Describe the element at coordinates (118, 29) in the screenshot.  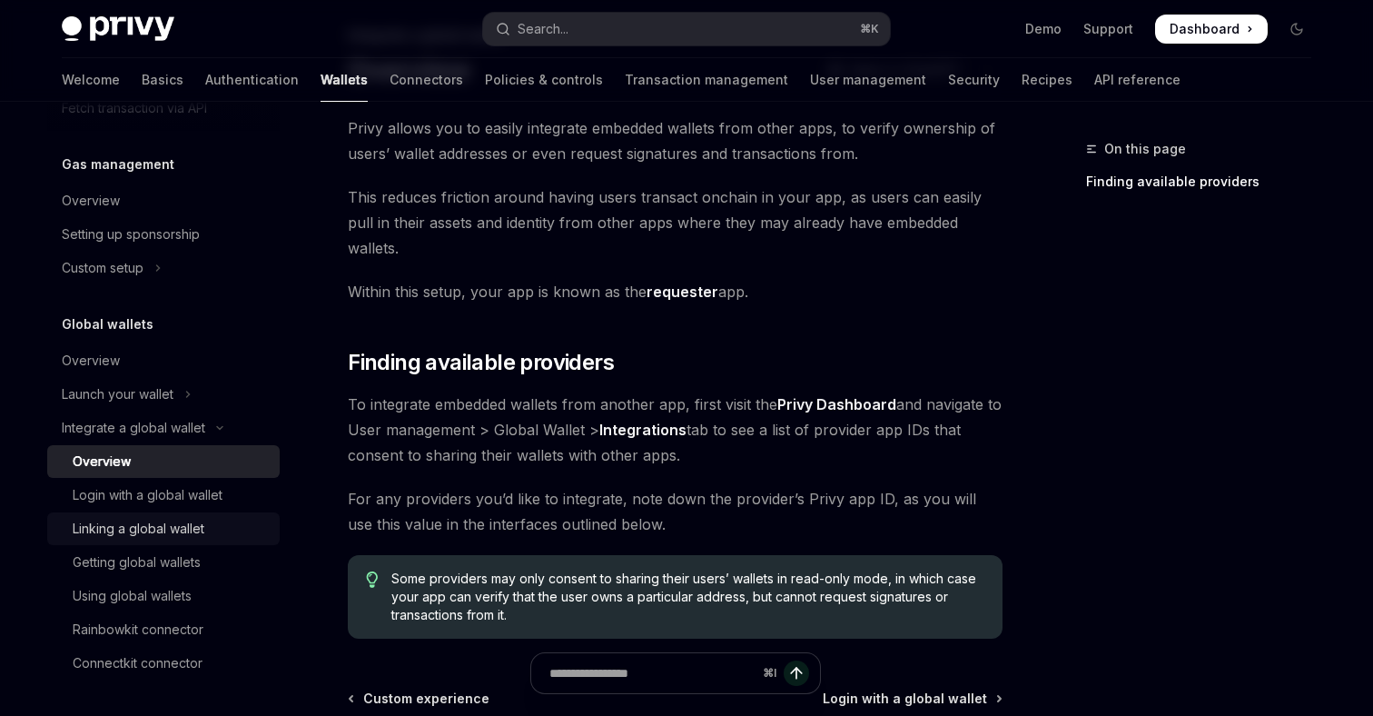
I see `img: dark logo` at that location.